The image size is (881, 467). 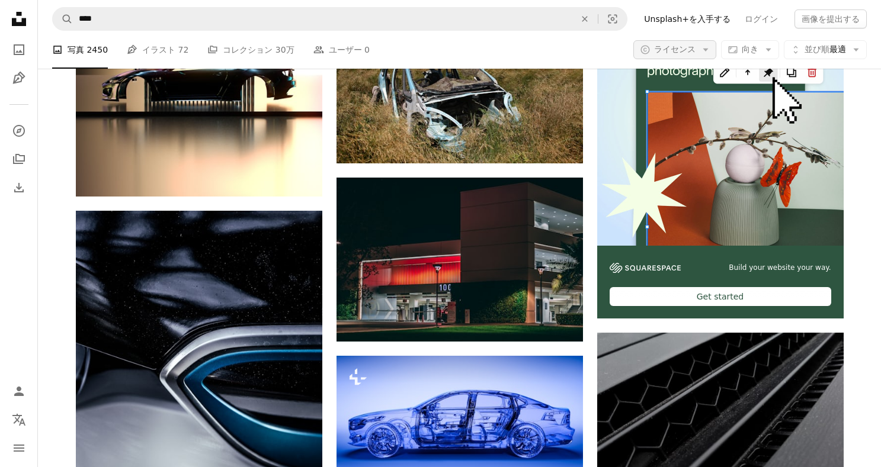 What do you see at coordinates (285, 50) in the screenshot?
I see `span: 30万` at bounding box center [285, 50].